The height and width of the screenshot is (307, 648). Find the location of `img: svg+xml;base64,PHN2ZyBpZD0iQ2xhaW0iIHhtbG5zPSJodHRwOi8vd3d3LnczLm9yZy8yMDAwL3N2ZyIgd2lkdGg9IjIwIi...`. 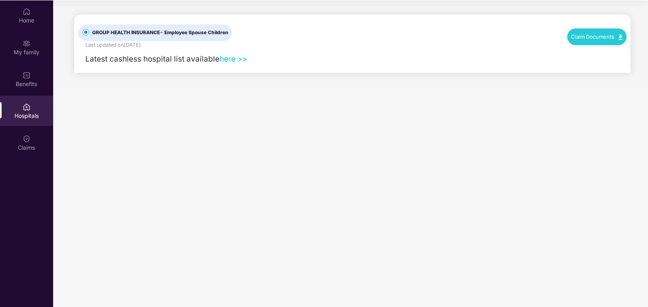

img: svg+xml;base64,PHN2ZyBpZD0iQ2xhaW0iIHhtbG5zPSJodHRwOi8vd3d3LnczLm9yZy8yMDAwL3N2ZyIgd2lkdGg9IjIwIi... is located at coordinates (27, 139).